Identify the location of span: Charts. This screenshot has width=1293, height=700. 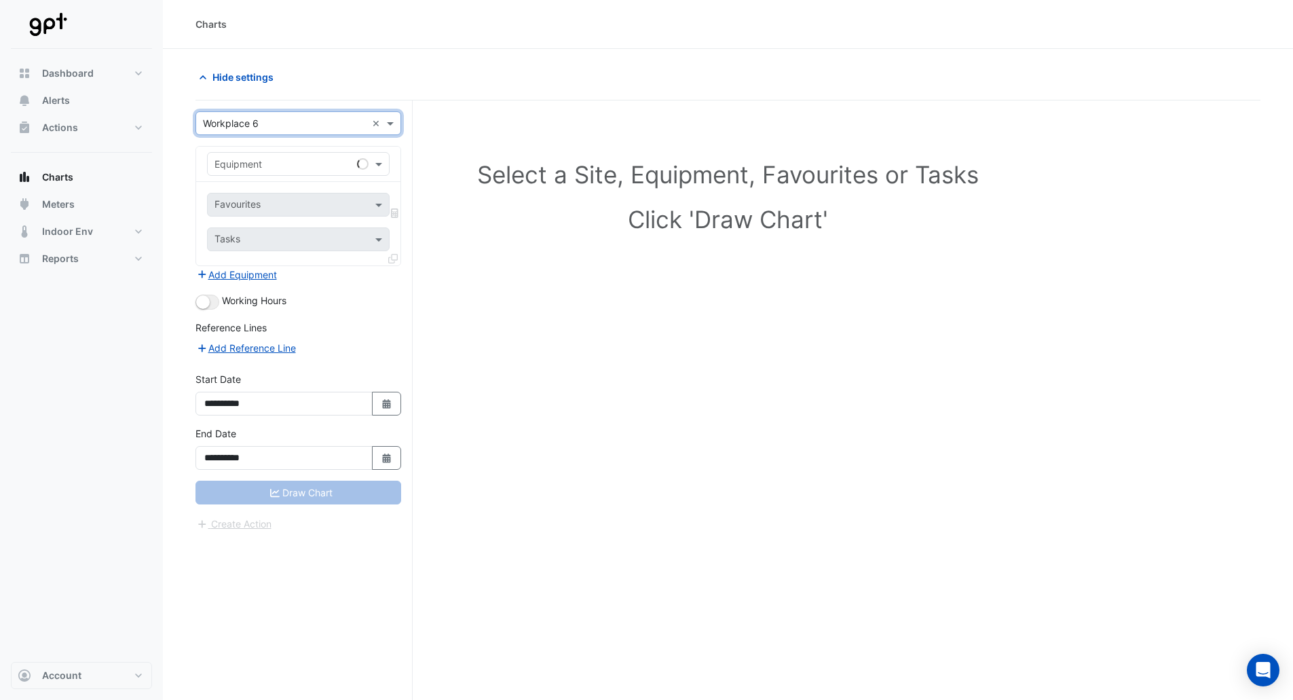
(58, 177).